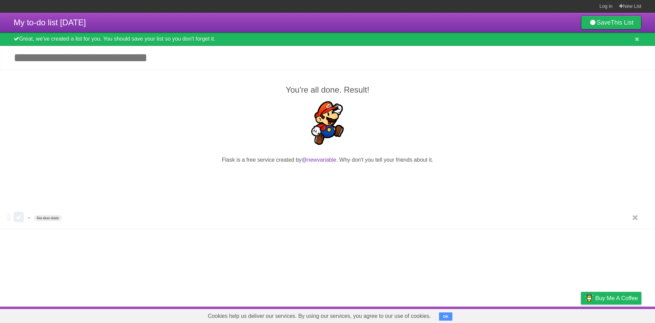  Describe the element at coordinates (328, 123) in the screenshot. I see `img: Super Mario` at that location.